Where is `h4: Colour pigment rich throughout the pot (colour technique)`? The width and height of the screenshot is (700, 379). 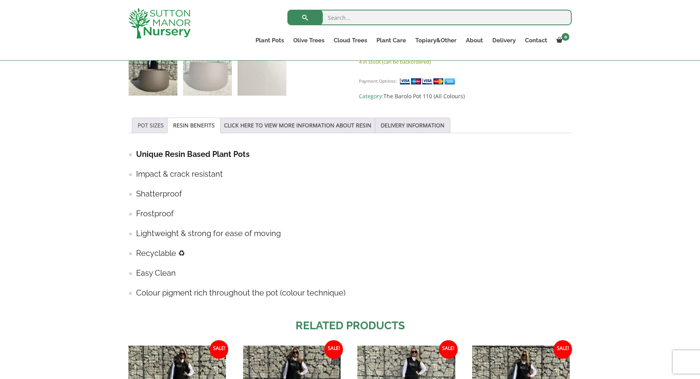 h4: Colour pigment rich throughout the pot (colour technique) is located at coordinates (354, 293).